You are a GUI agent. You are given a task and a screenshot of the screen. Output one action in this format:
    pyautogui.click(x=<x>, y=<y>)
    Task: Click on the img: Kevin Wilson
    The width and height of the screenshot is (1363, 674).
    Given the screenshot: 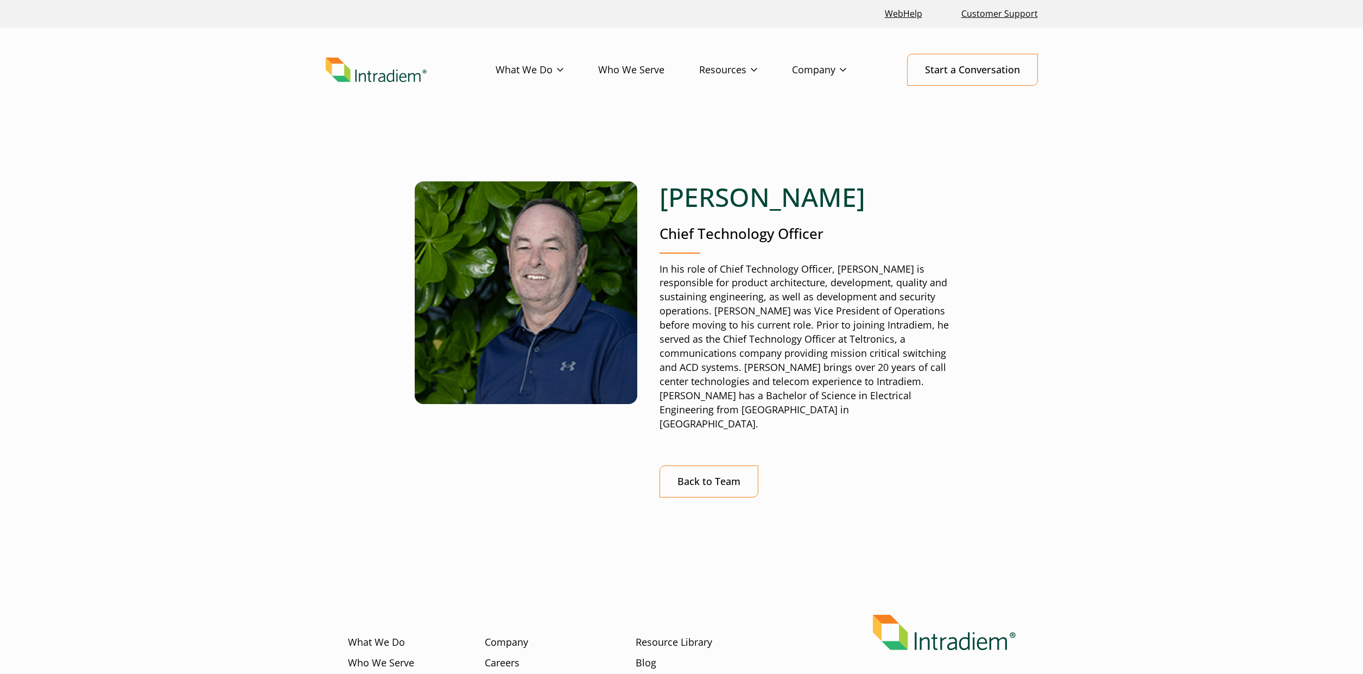 What is the action you would take?
    pyautogui.click(x=526, y=293)
    